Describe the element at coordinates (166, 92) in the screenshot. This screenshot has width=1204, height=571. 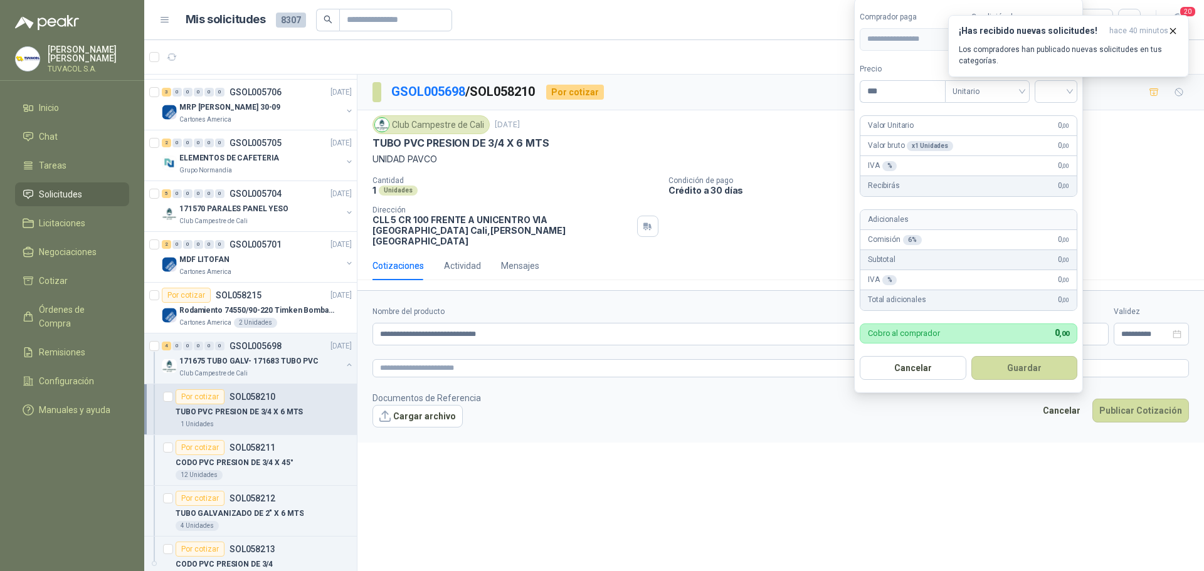
I see `div: 3` at that location.